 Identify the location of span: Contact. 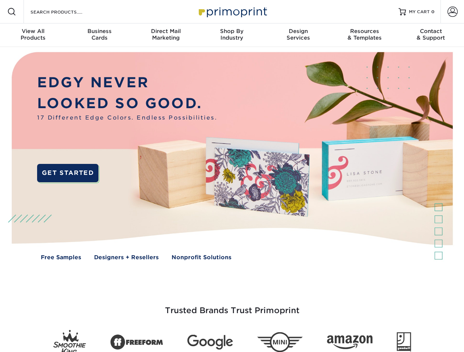
(431, 31).